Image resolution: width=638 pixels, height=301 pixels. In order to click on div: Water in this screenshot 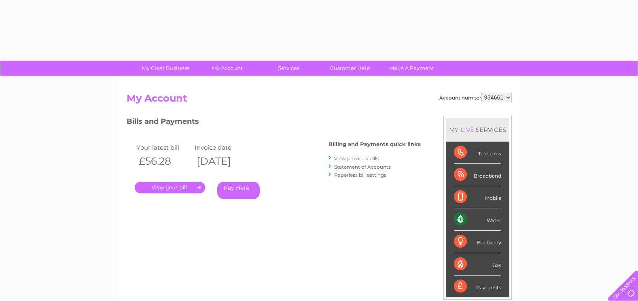, I will do `click(477, 219)`.